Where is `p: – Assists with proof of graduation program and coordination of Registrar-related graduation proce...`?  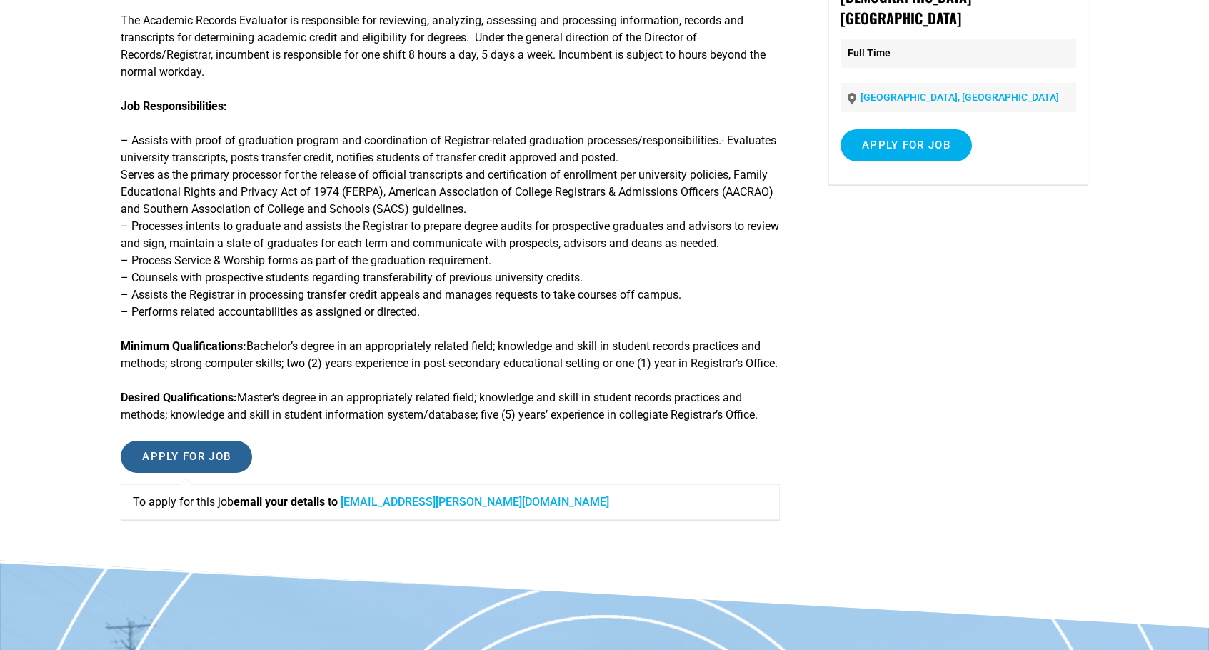
p: – Assists with proof of graduation program and coordination of Registrar-related graduation proce... is located at coordinates (450, 226).